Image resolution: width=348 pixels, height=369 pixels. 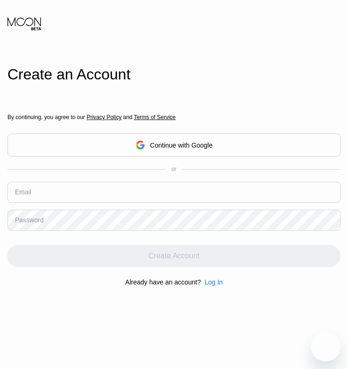 What do you see at coordinates (174, 117) in the screenshot?
I see `div: By continuing, you agree to our` at bounding box center [174, 117].